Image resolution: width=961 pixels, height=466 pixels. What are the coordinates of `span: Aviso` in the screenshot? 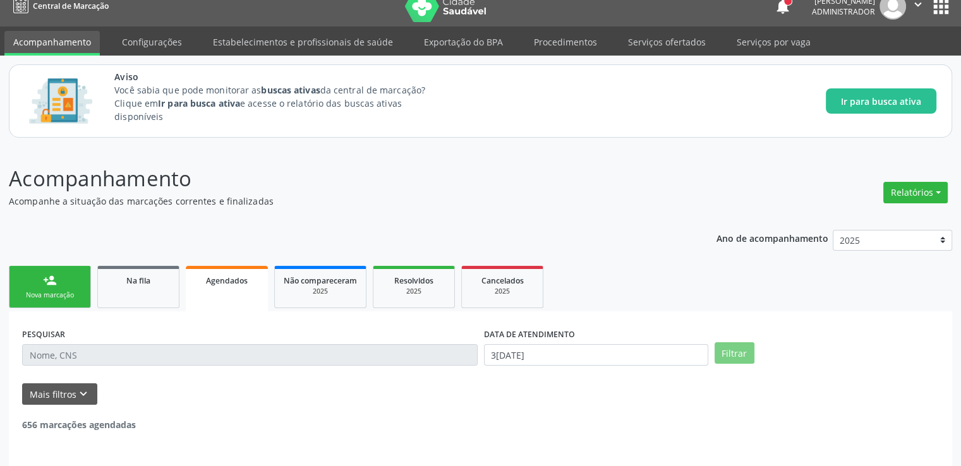 It's located at (281, 76).